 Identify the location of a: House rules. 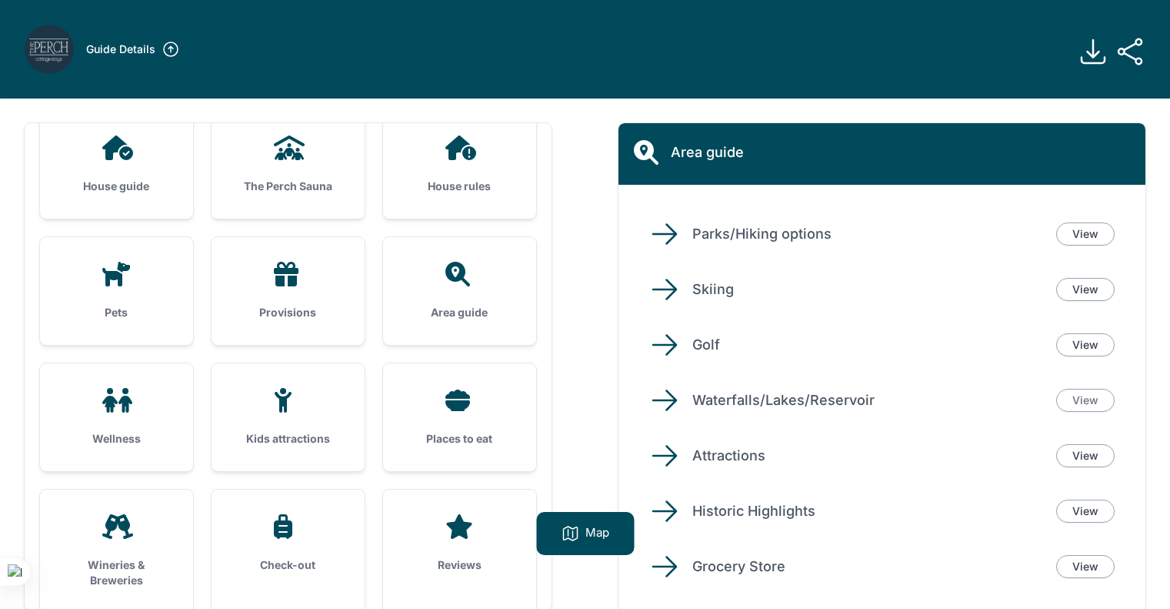
(459, 165).